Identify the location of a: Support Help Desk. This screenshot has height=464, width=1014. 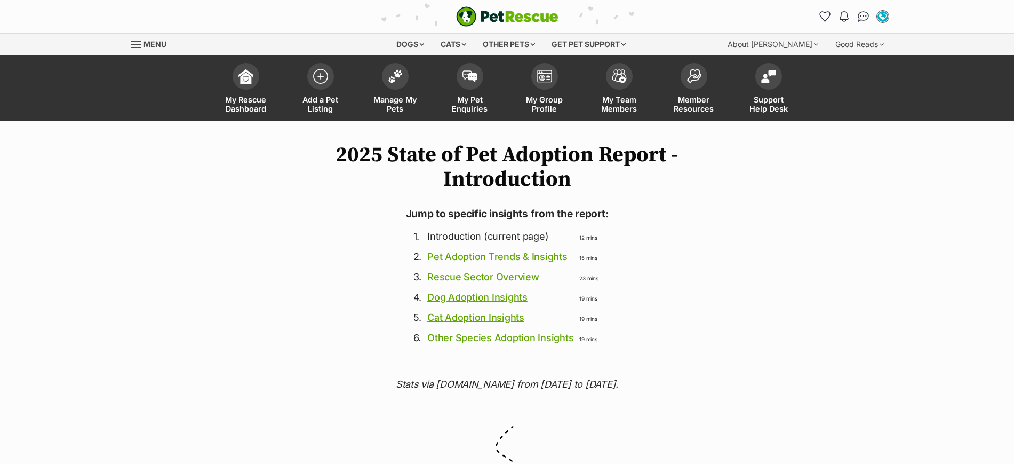
(769, 89).